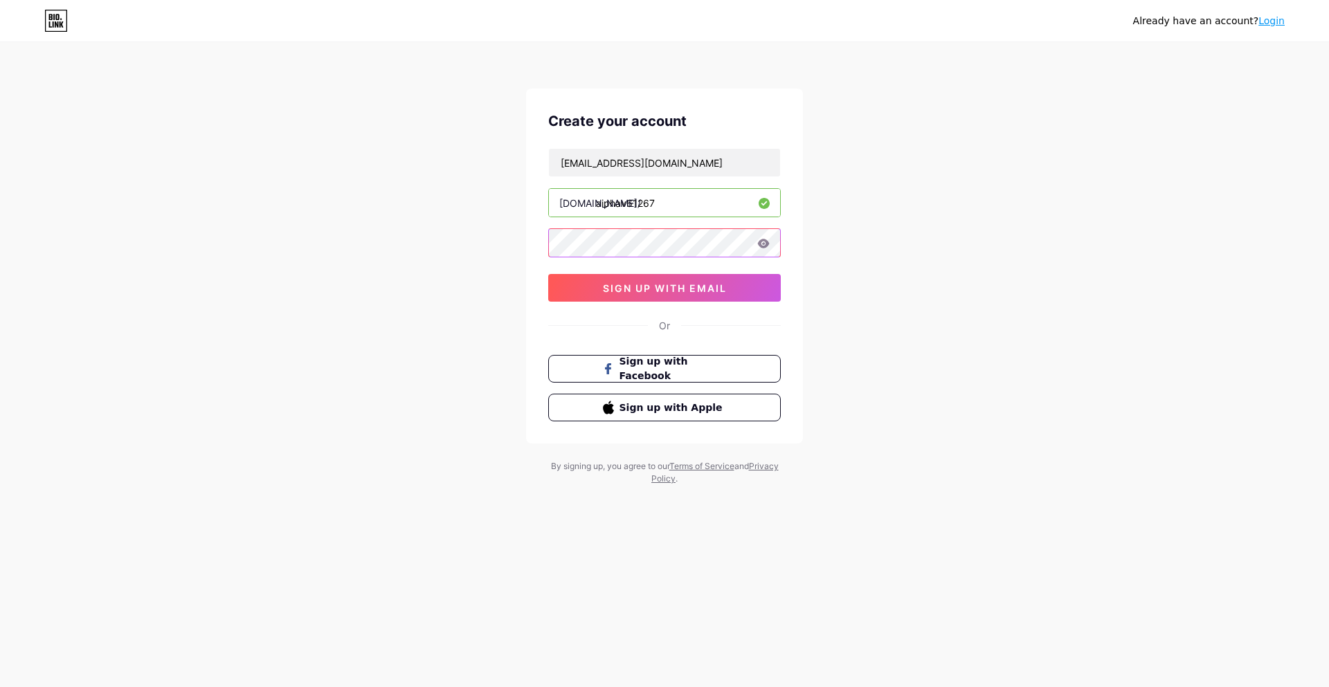  What do you see at coordinates (664, 121) in the screenshot?
I see `div: Create your account` at bounding box center [664, 121].